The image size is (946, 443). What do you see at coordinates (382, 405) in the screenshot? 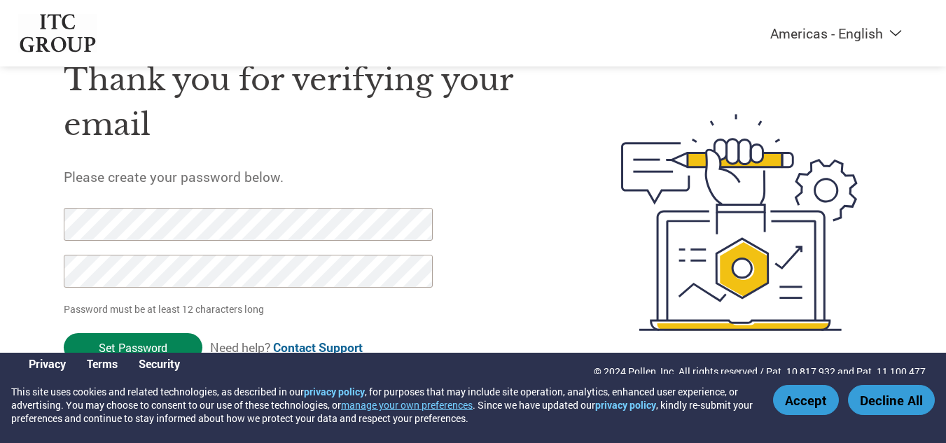
I see `div: This site uses cookies and related technologies, as described in our , for purposes that may incl...` at bounding box center [382, 405].